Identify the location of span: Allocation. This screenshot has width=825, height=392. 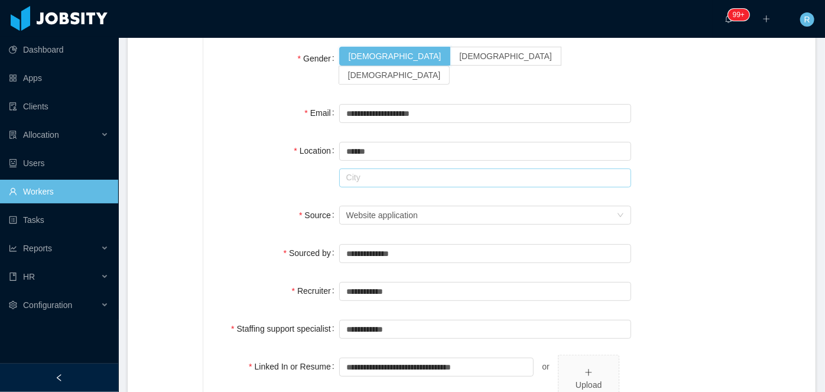
(41, 135).